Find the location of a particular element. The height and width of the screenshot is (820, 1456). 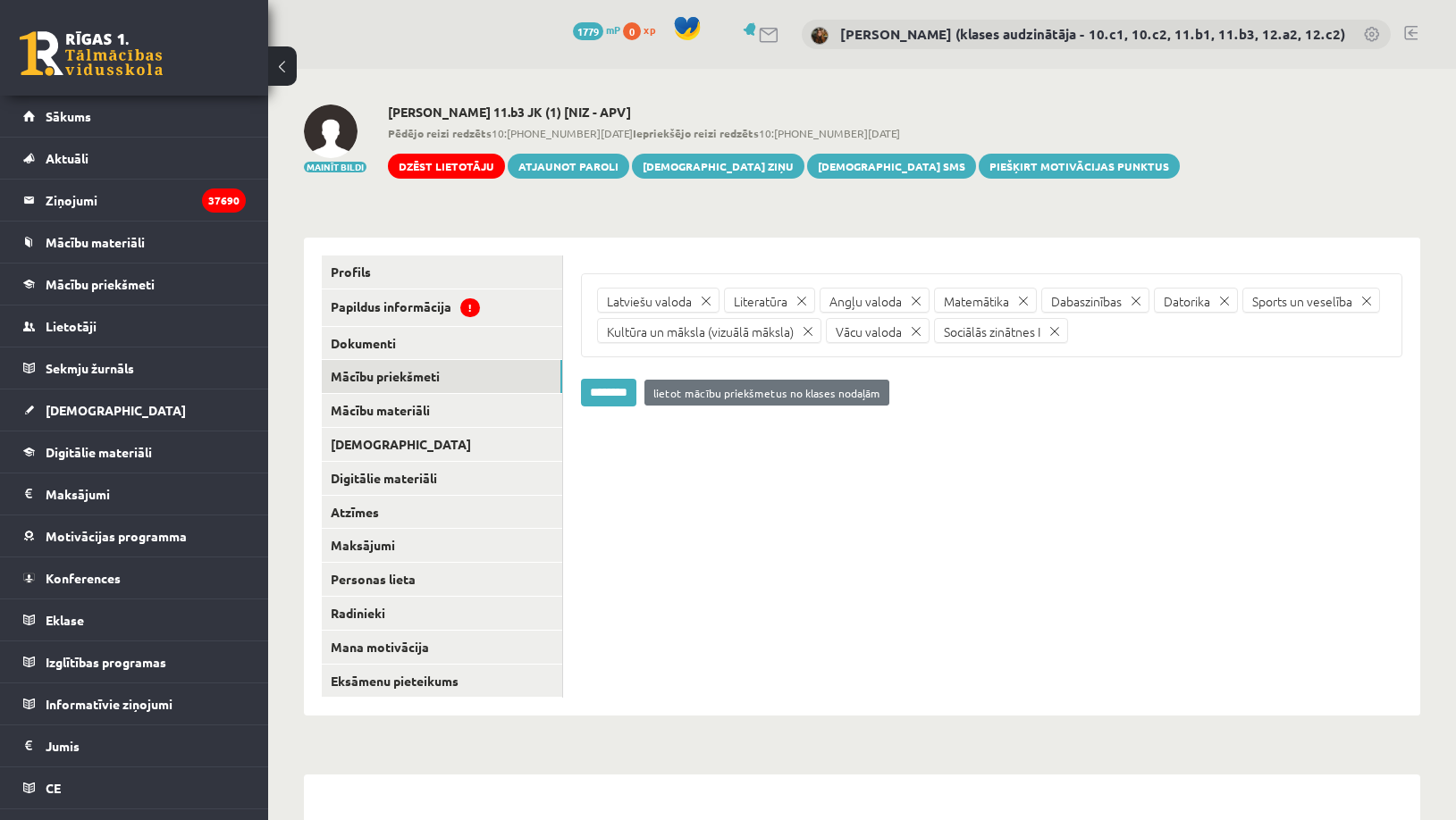

div: Sociālās zinātnes I is located at coordinates (992, 331).